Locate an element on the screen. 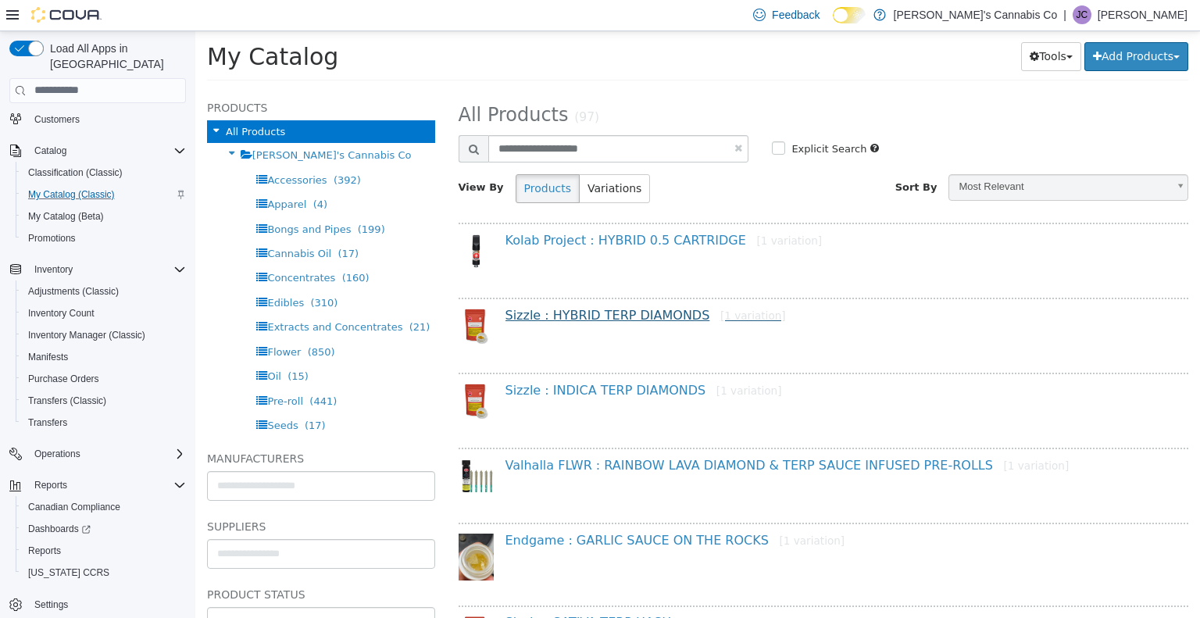 Image resolution: width=1200 pixels, height=618 pixels. a: Settings is located at coordinates (51, 605).